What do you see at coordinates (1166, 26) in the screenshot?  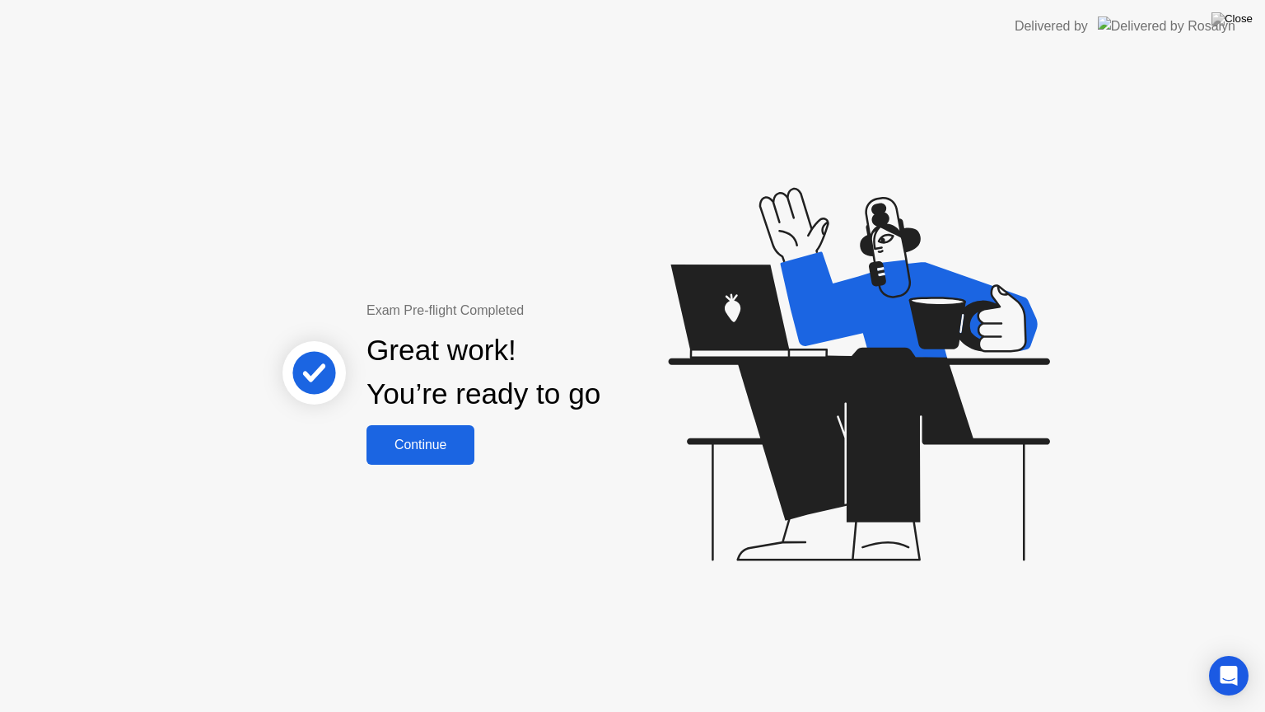 I see `img: Delivered by Rosalyn` at bounding box center [1166, 26].